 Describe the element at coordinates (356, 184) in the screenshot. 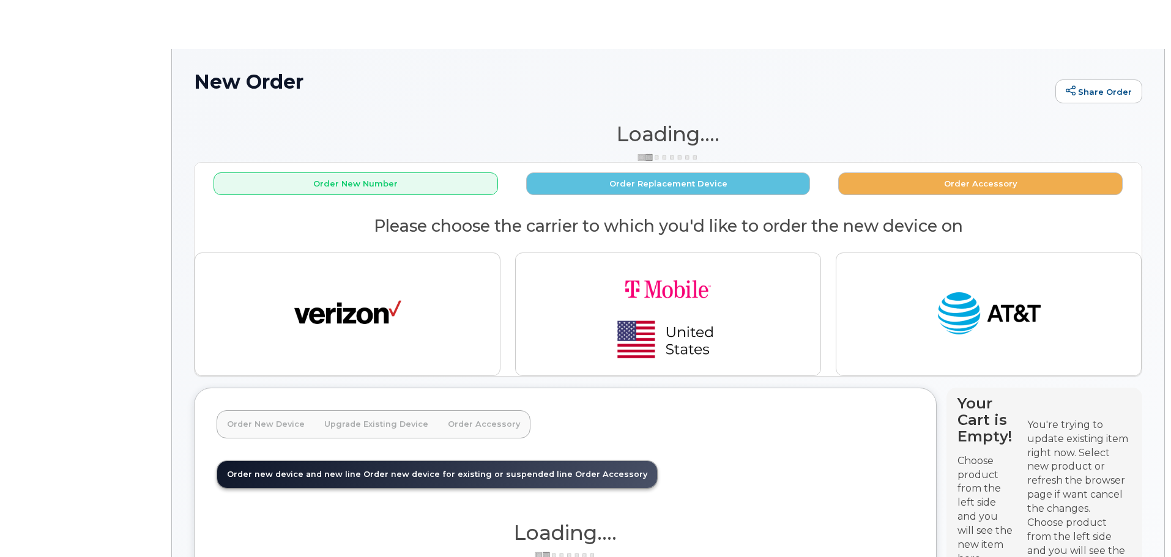

I see `button: Order New Number` at that location.